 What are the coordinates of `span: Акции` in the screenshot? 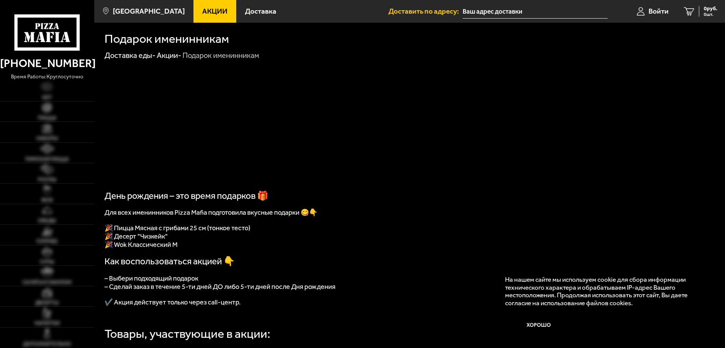 It's located at (215, 11).